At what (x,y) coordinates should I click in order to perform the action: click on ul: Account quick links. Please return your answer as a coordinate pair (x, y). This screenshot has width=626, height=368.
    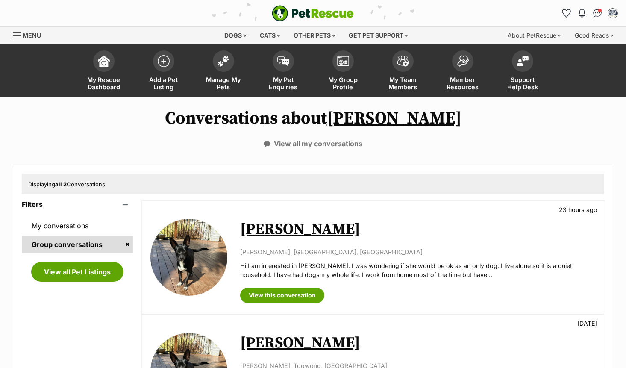
    Looking at the image, I should click on (589, 13).